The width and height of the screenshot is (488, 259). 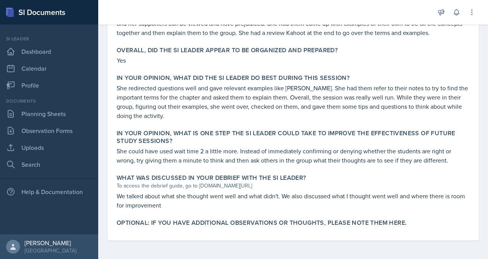 What do you see at coordinates (262, 223) in the screenshot?
I see `label: Optional: If you have additional observations or thoughts, please note them here.` at bounding box center [262, 223].